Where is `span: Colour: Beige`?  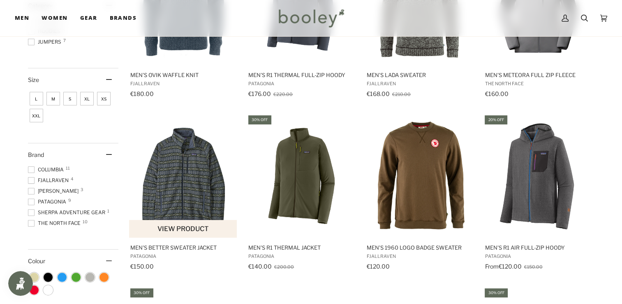
span: Colour: Beige is located at coordinates (34, 277).